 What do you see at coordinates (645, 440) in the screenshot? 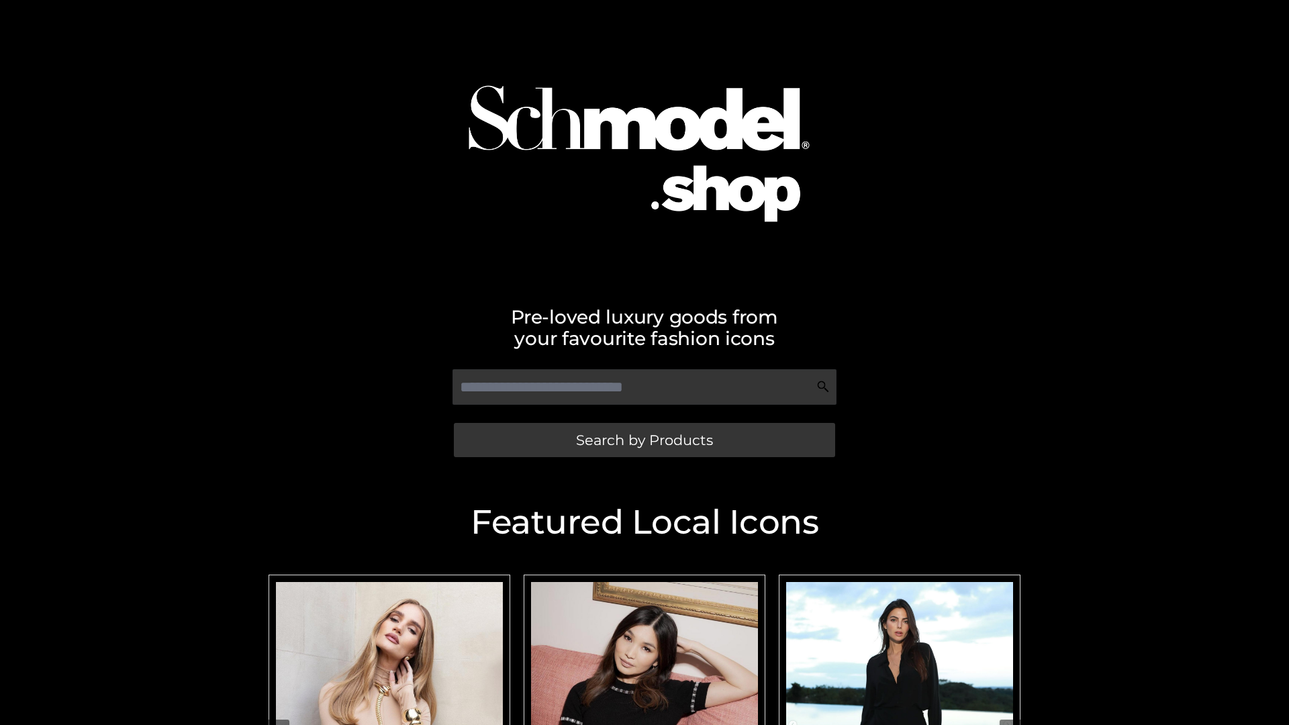
I see `span: Search by Products` at bounding box center [645, 440].